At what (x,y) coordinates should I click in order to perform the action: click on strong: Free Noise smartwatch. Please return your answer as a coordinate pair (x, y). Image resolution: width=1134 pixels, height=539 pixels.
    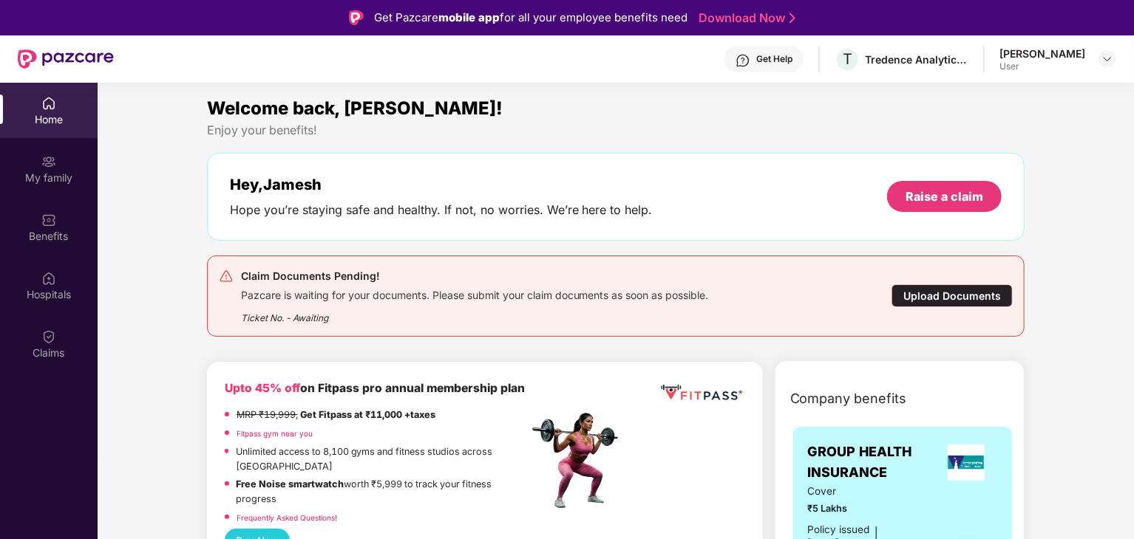
    Looking at the image, I should click on (290, 484).